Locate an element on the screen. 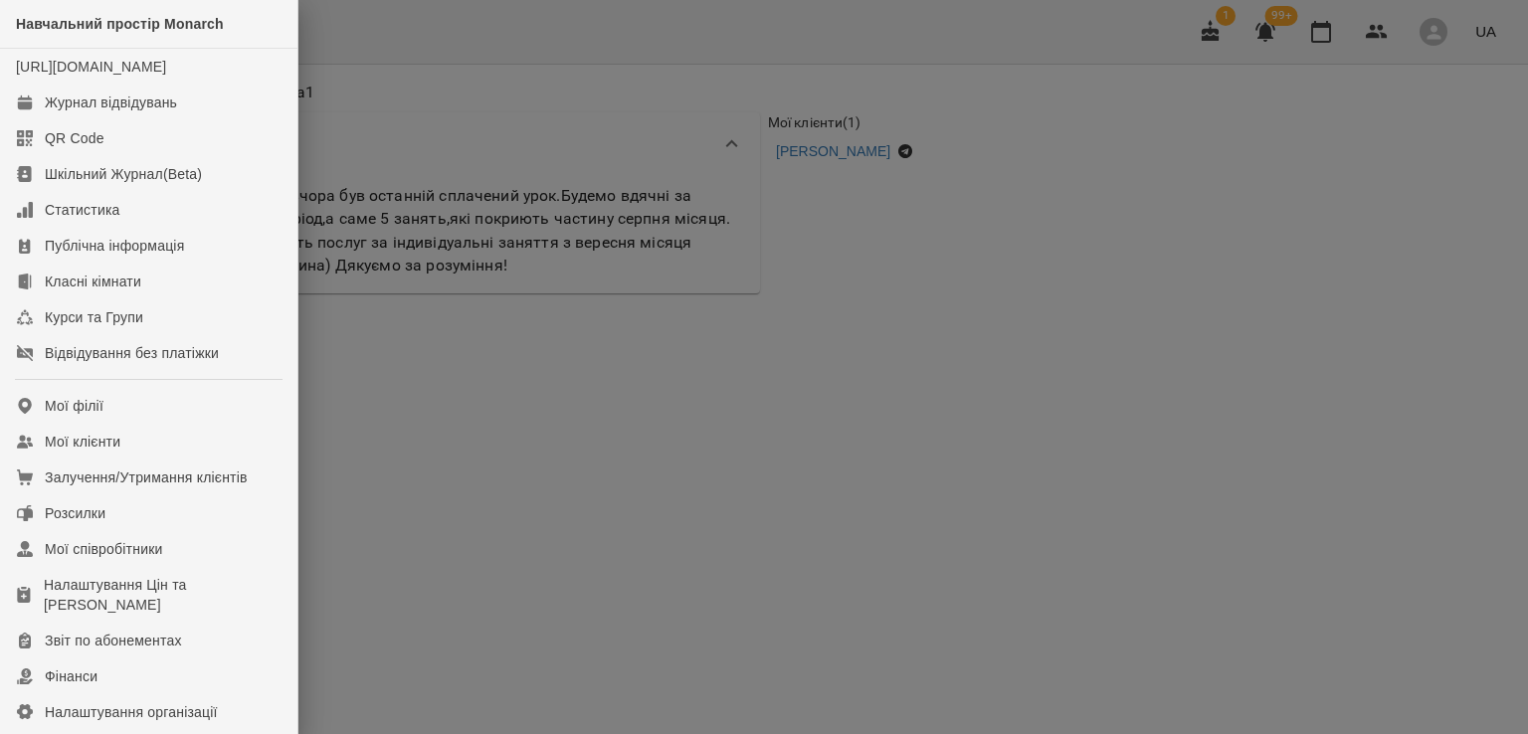 The image size is (1528, 734). div: Фінанси is located at coordinates (71, 677).